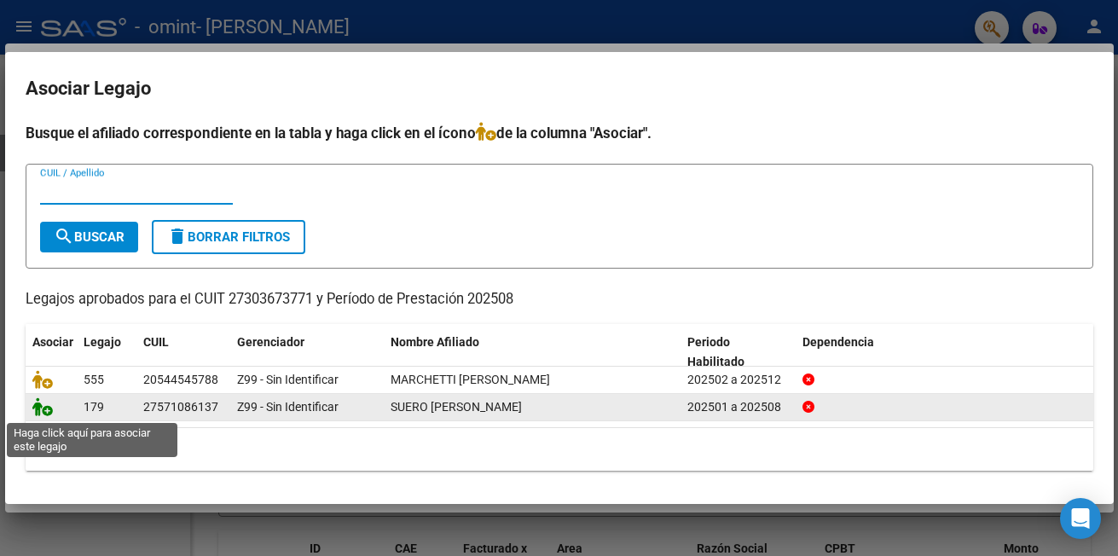 This screenshot has width=1118, height=556. I want to click on div: 27571086137, so click(181, 407).